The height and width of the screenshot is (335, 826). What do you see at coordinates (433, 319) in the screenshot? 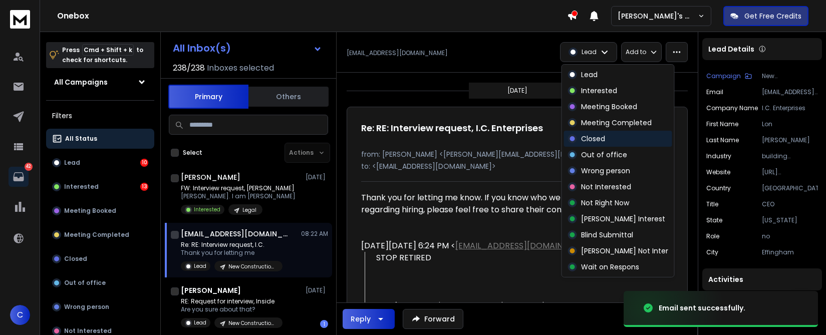
I see `button: Forward` at bounding box center [433, 319].